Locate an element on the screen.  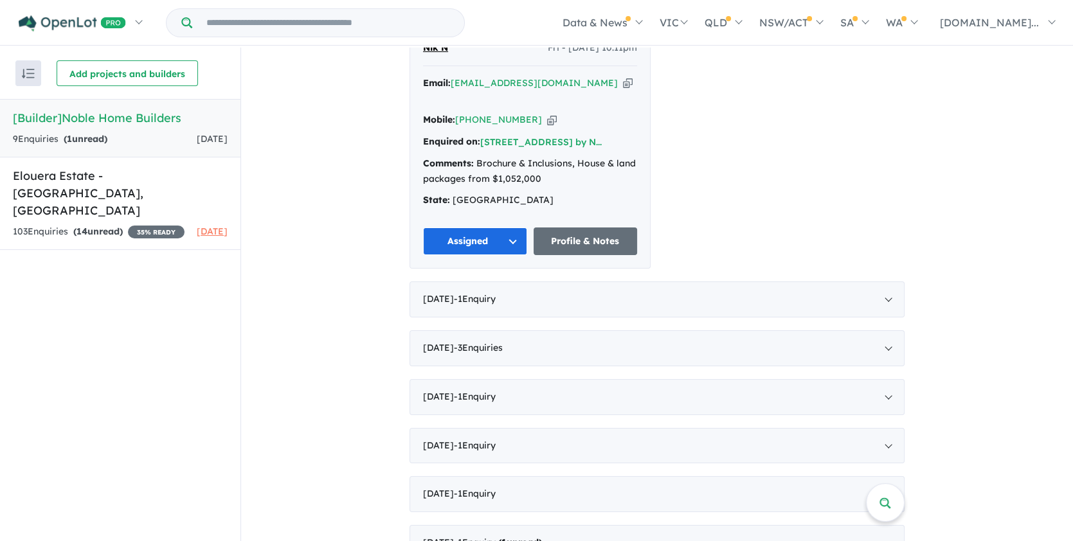
button: Add projects and builders is located at coordinates (127, 73).